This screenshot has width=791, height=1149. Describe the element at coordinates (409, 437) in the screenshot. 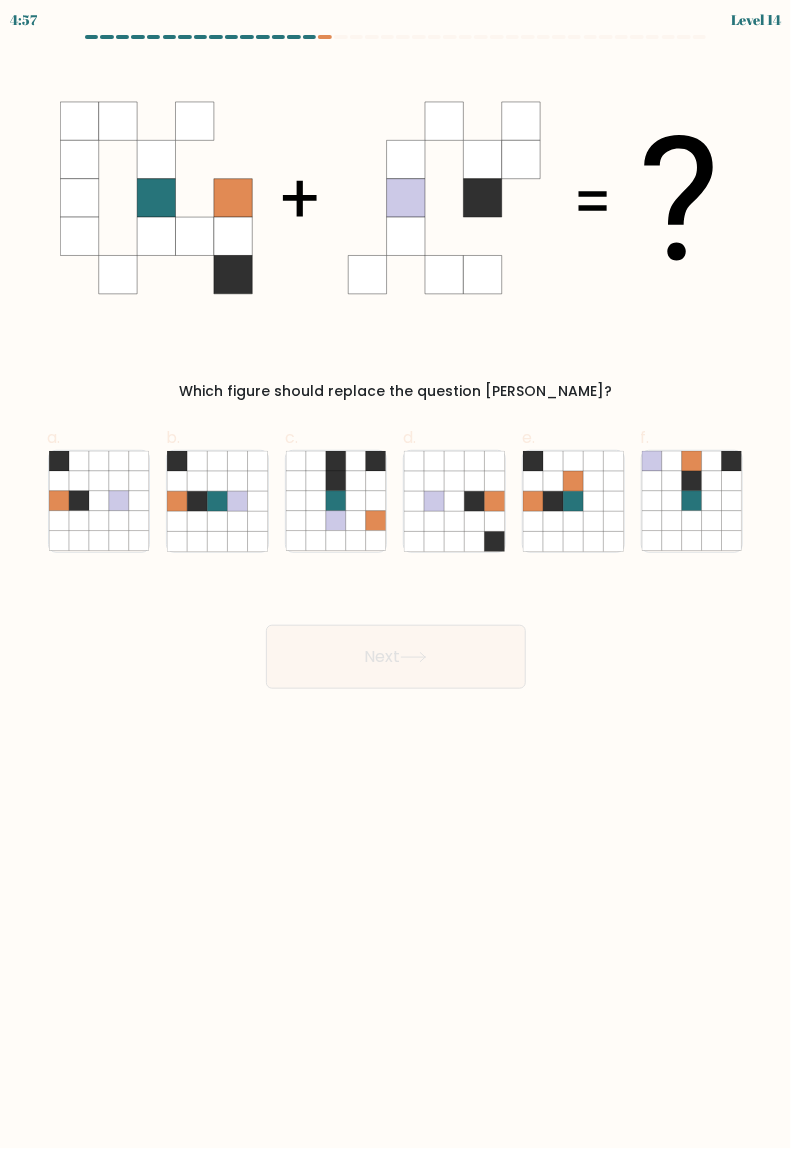

I see `span: d.` at that location.